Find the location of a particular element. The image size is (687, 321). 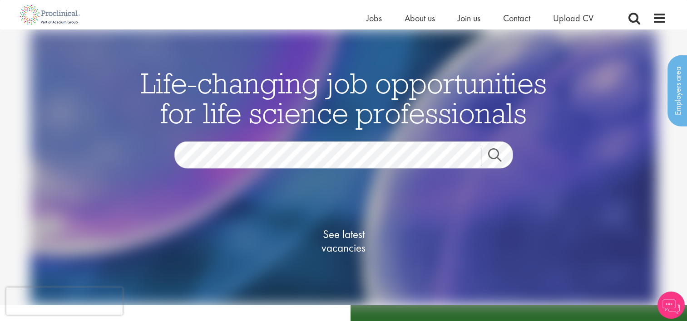

a: Jobs is located at coordinates (374, 18).